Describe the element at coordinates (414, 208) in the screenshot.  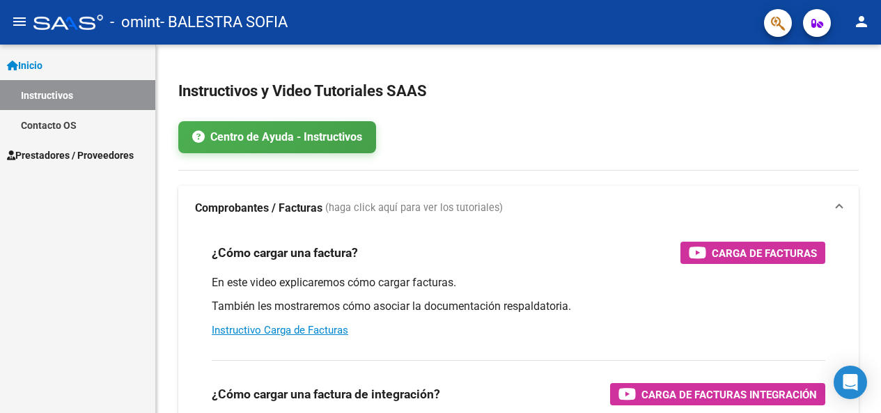
I see `span: (haga click aquí para ver los tutoriales)` at that location.